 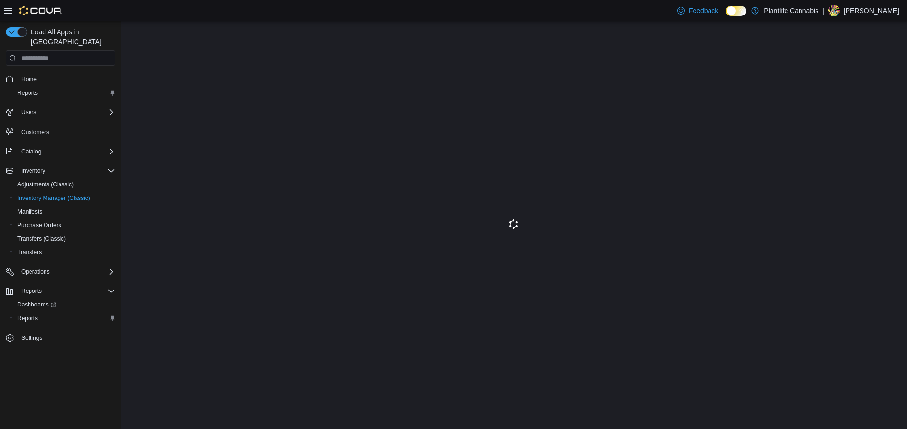 I want to click on button: Purchase Orders, so click(x=64, y=225).